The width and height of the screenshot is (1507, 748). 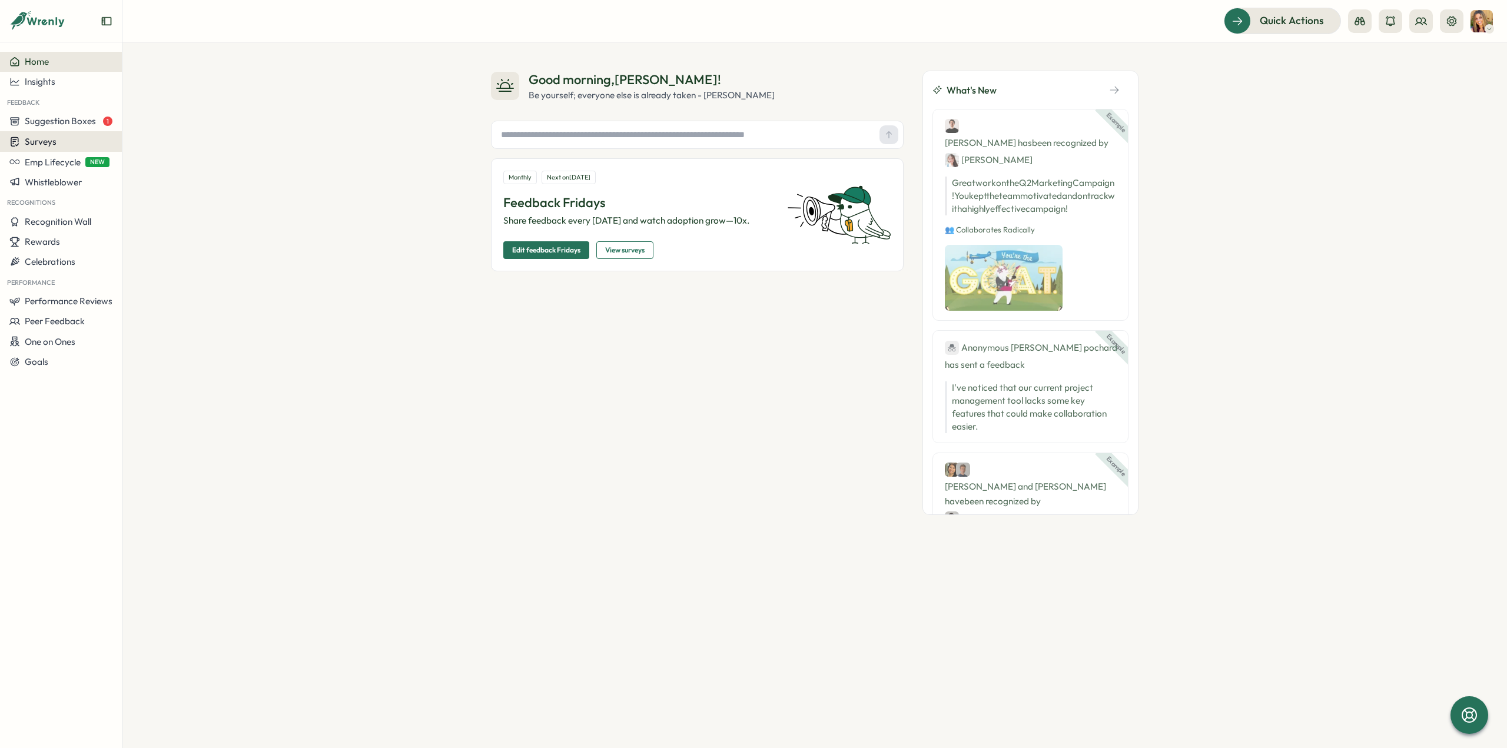 I want to click on span: One on Ones, so click(x=50, y=342).